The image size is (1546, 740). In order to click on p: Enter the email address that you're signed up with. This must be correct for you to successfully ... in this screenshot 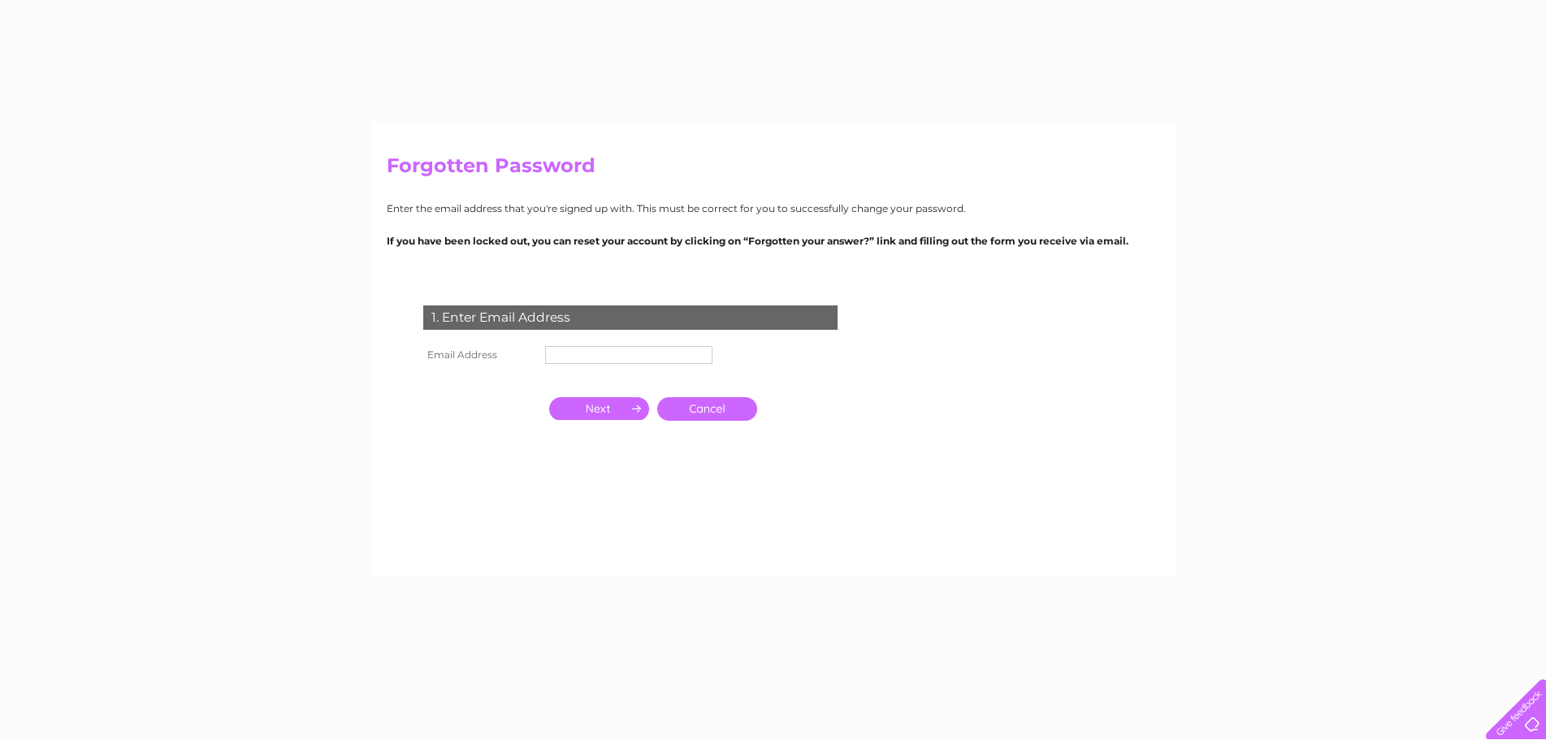, I will do `click(773, 208)`.